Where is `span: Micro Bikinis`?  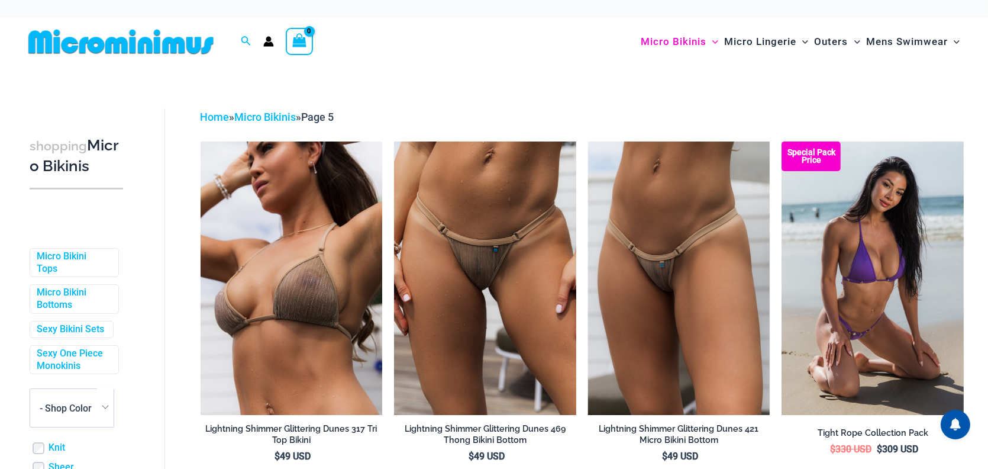 span: Micro Bikinis is located at coordinates (673, 41).